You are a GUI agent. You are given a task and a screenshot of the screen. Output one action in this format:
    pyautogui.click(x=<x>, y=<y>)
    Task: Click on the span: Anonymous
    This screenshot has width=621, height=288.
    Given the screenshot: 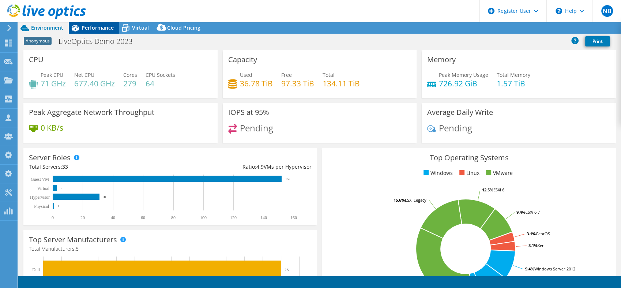 What is the action you would take?
    pyautogui.click(x=38, y=41)
    